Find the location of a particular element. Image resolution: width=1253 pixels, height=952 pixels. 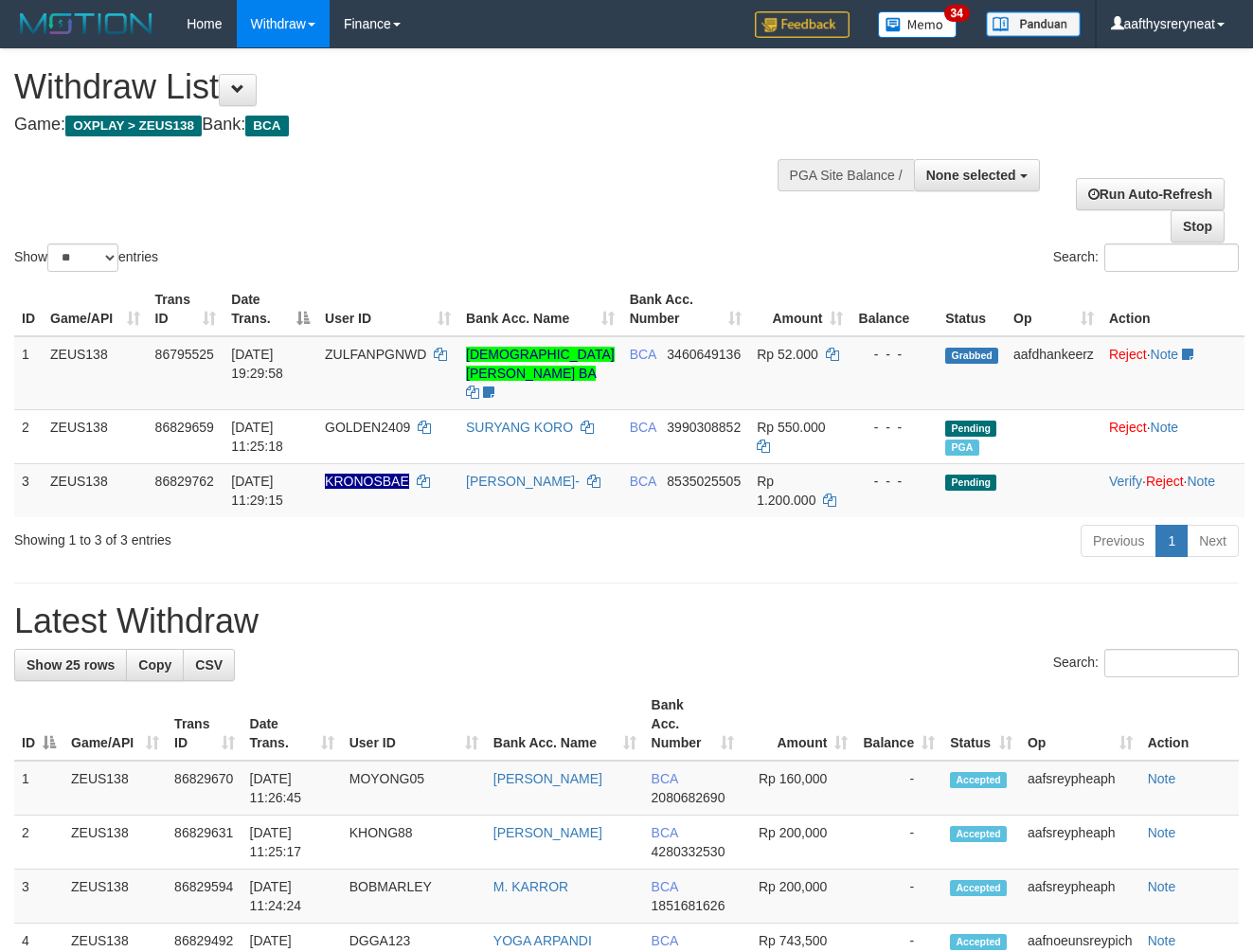

span: Copy 3460649136 to clipboard is located at coordinates (704, 354).